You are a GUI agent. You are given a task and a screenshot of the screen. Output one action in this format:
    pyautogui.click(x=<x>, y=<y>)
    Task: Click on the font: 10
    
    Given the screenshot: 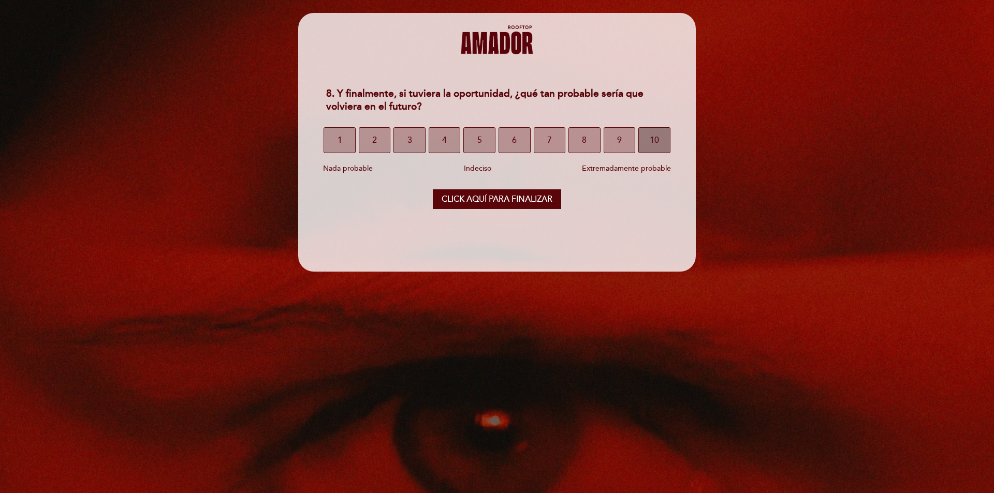 What is the action you would take?
    pyautogui.click(x=654, y=140)
    